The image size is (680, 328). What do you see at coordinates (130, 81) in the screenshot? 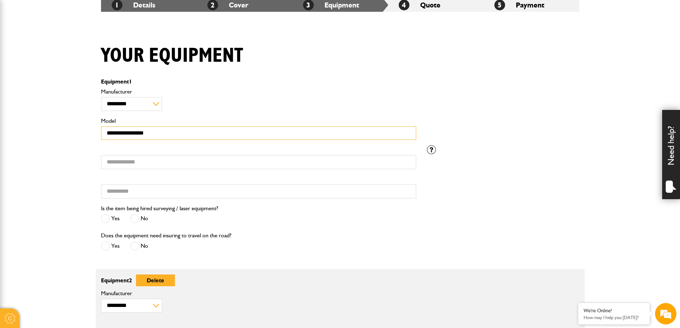
I see `span: 1` at bounding box center [130, 81].